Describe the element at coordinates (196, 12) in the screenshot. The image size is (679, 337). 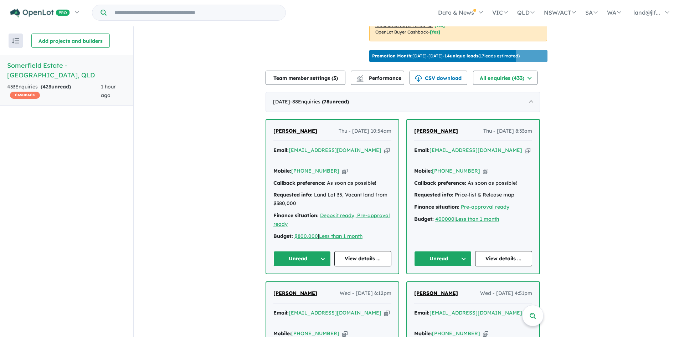
I see `input: Try estate name, suburb, builder or developer` at that location.